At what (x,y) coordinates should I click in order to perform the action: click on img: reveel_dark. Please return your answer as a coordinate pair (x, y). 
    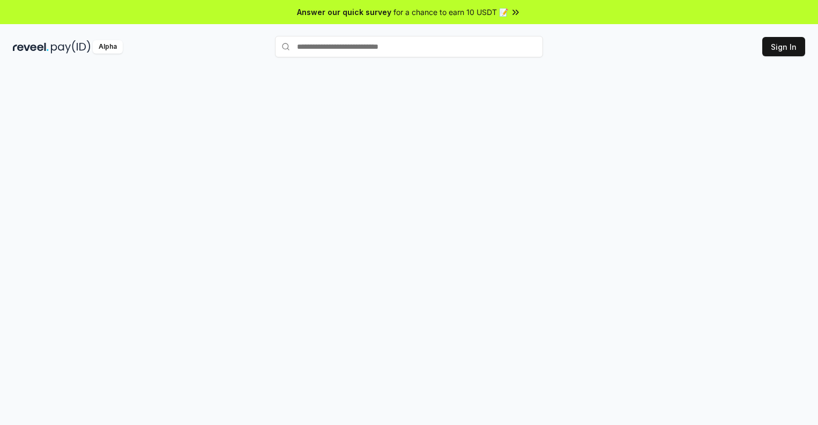
    Looking at the image, I should click on (31, 47).